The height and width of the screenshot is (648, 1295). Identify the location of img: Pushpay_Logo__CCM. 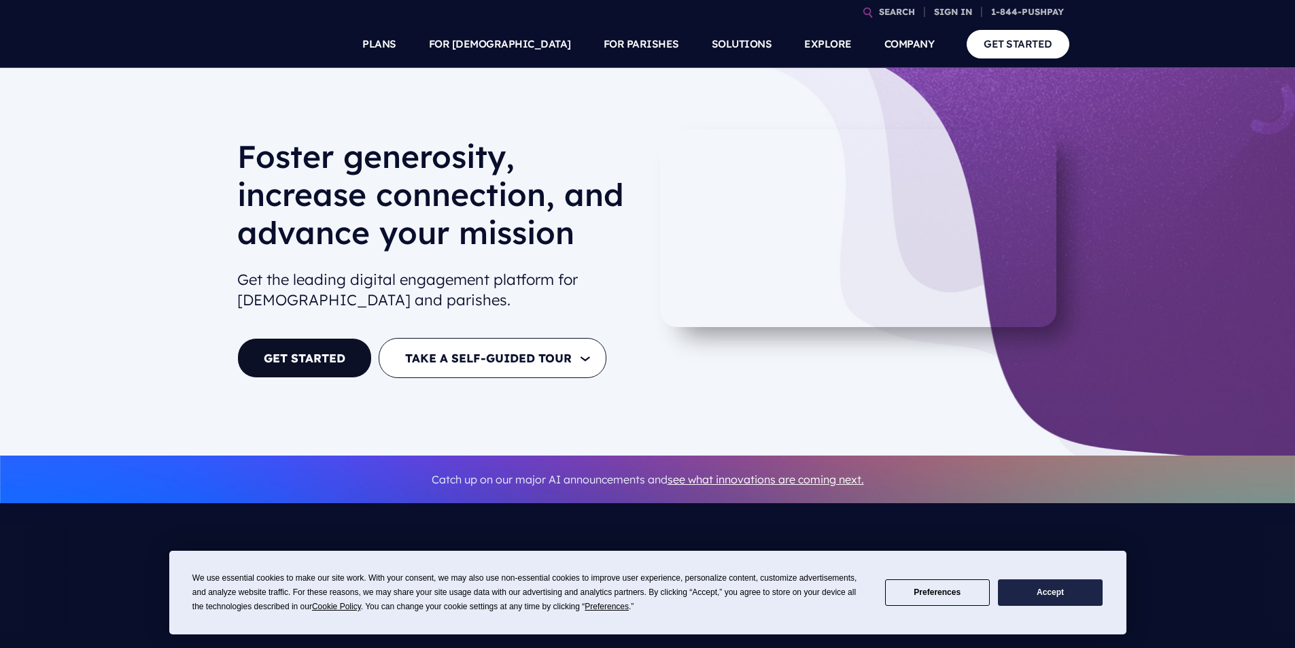
(175, 572).